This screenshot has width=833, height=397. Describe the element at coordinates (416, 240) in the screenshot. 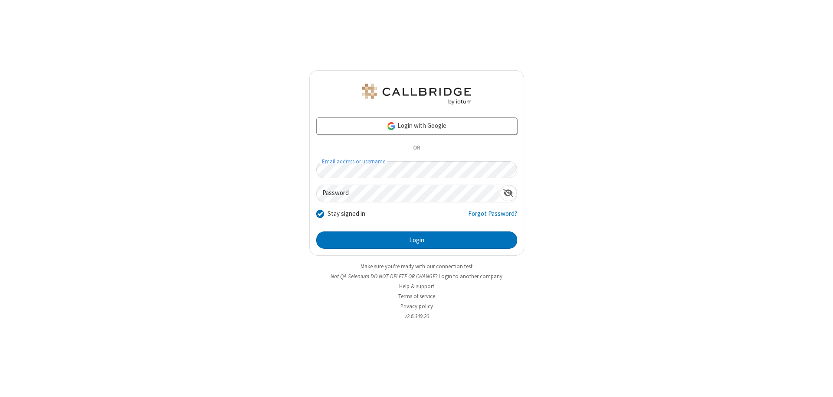

I see `button: Login` at that location.